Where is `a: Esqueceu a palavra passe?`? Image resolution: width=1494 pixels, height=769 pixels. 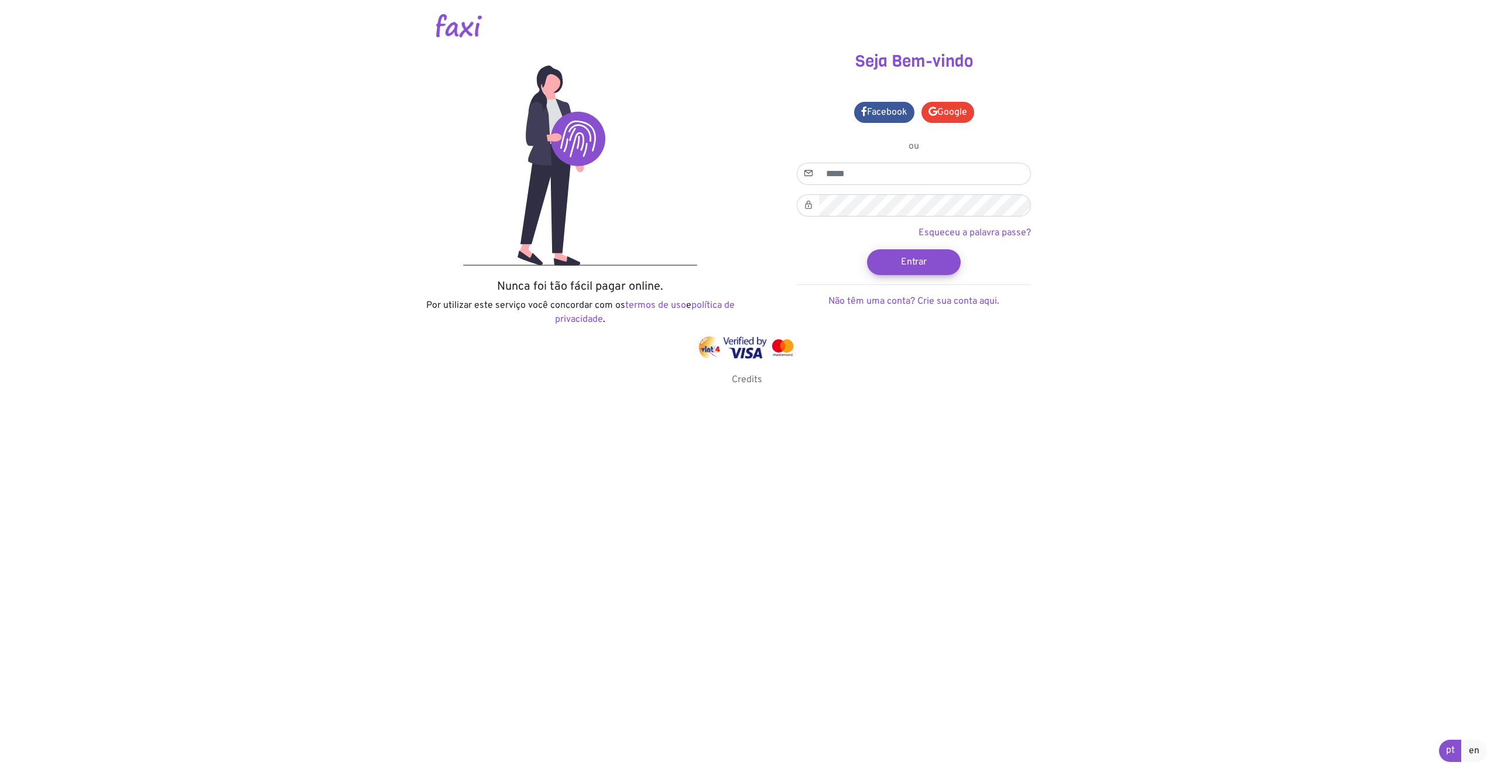
a: Esqueceu a palavra passe? is located at coordinates (975, 233).